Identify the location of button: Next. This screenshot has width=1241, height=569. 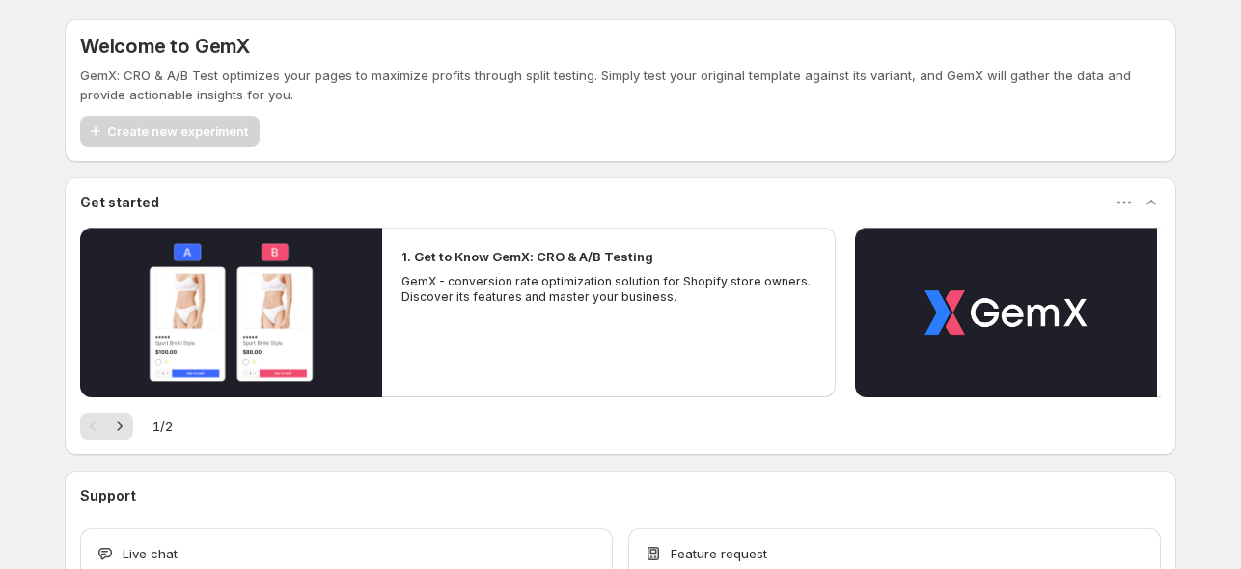
(120, 427).